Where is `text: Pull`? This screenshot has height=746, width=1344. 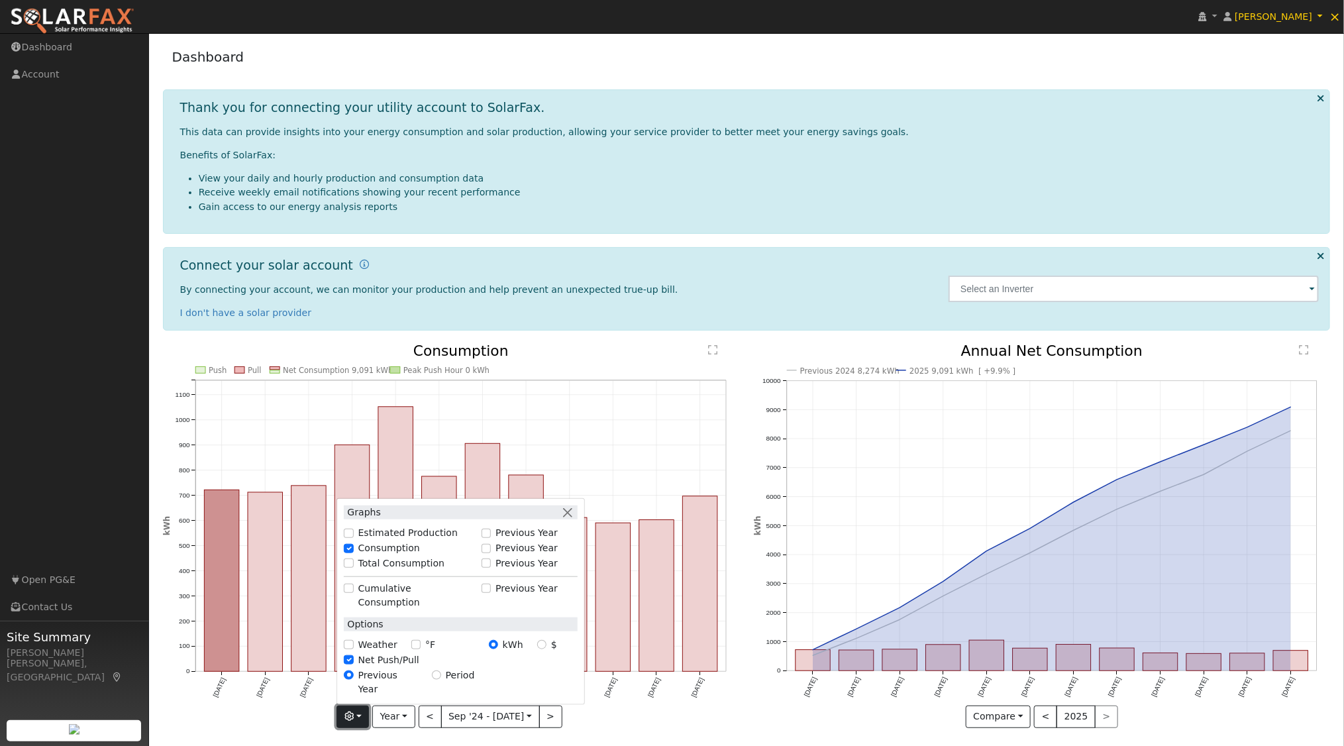
text: Pull is located at coordinates (254, 370).